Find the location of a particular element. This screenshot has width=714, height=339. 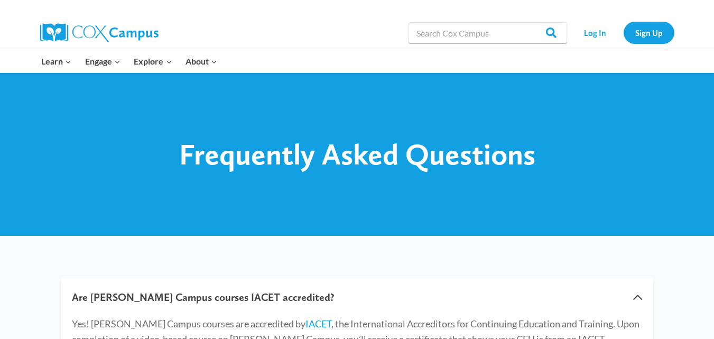

span: Learn is located at coordinates (56, 61).